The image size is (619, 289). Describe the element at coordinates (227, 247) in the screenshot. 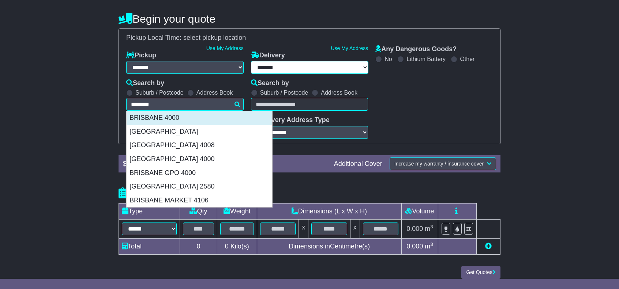

I see `span: 0` at that location.